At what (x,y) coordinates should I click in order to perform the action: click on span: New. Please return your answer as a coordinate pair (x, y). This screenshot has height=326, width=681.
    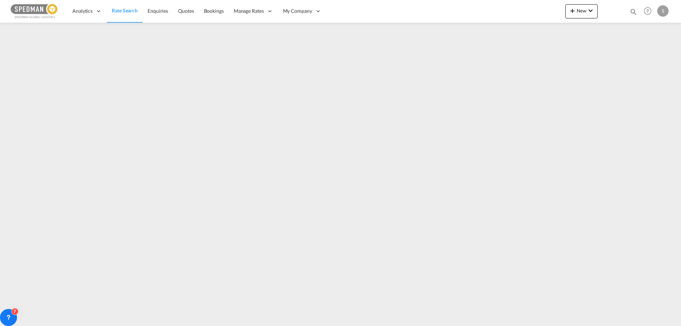
    Looking at the image, I should click on (581, 11).